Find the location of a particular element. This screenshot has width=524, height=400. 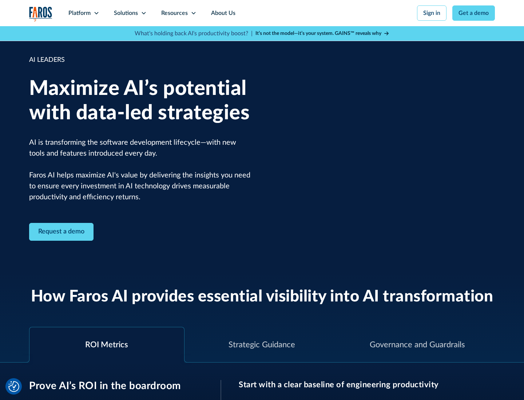

p: AI is transforming the software development lifecycle—with new tools and features introduced ever... is located at coordinates (140, 170).